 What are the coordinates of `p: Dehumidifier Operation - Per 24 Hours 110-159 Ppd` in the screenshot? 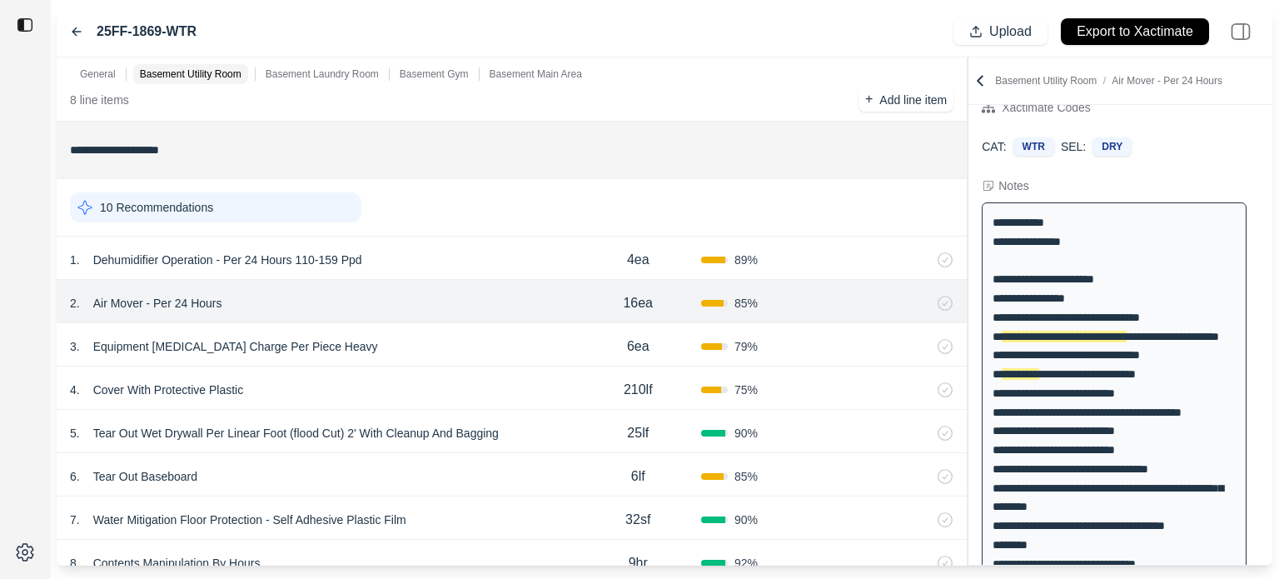 It's located at (227, 260).